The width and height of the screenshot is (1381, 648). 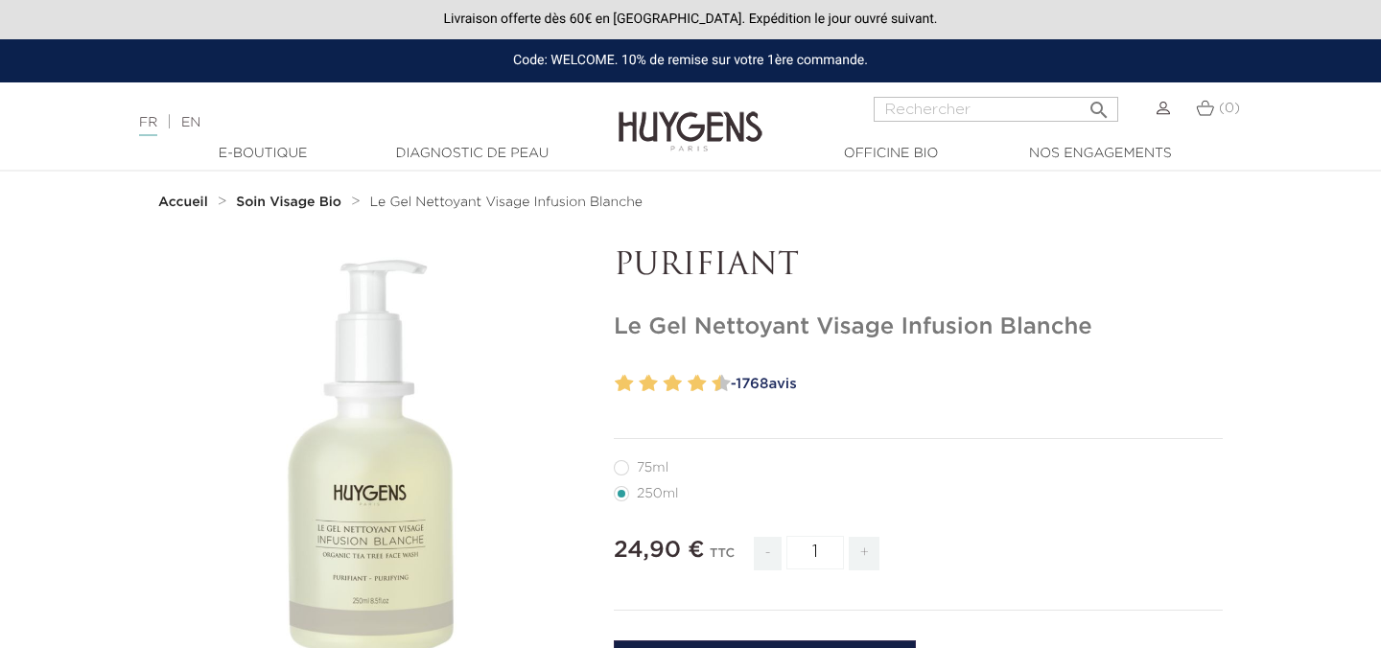 What do you see at coordinates (650, 384) in the screenshot?
I see `label: 4` at bounding box center [650, 384].